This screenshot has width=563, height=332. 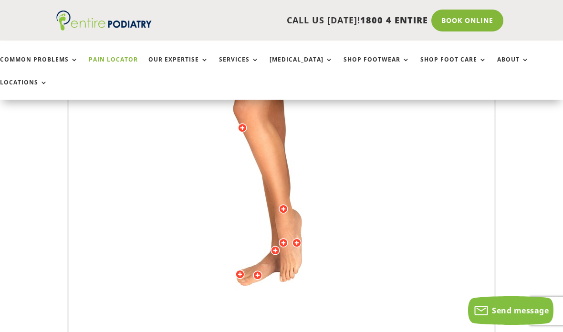 I want to click on a: Book Online, so click(x=467, y=21).